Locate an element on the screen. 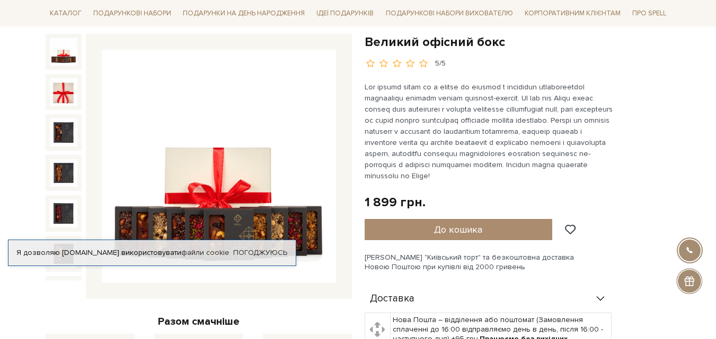  a: Каталог is located at coordinates (66, 13).